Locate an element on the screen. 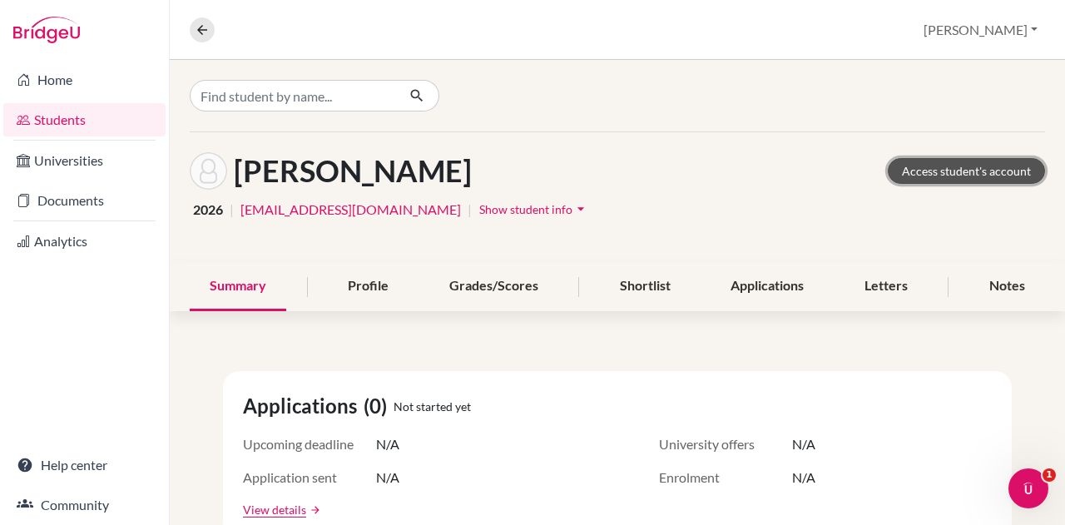  span: 2026 is located at coordinates (208, 210).